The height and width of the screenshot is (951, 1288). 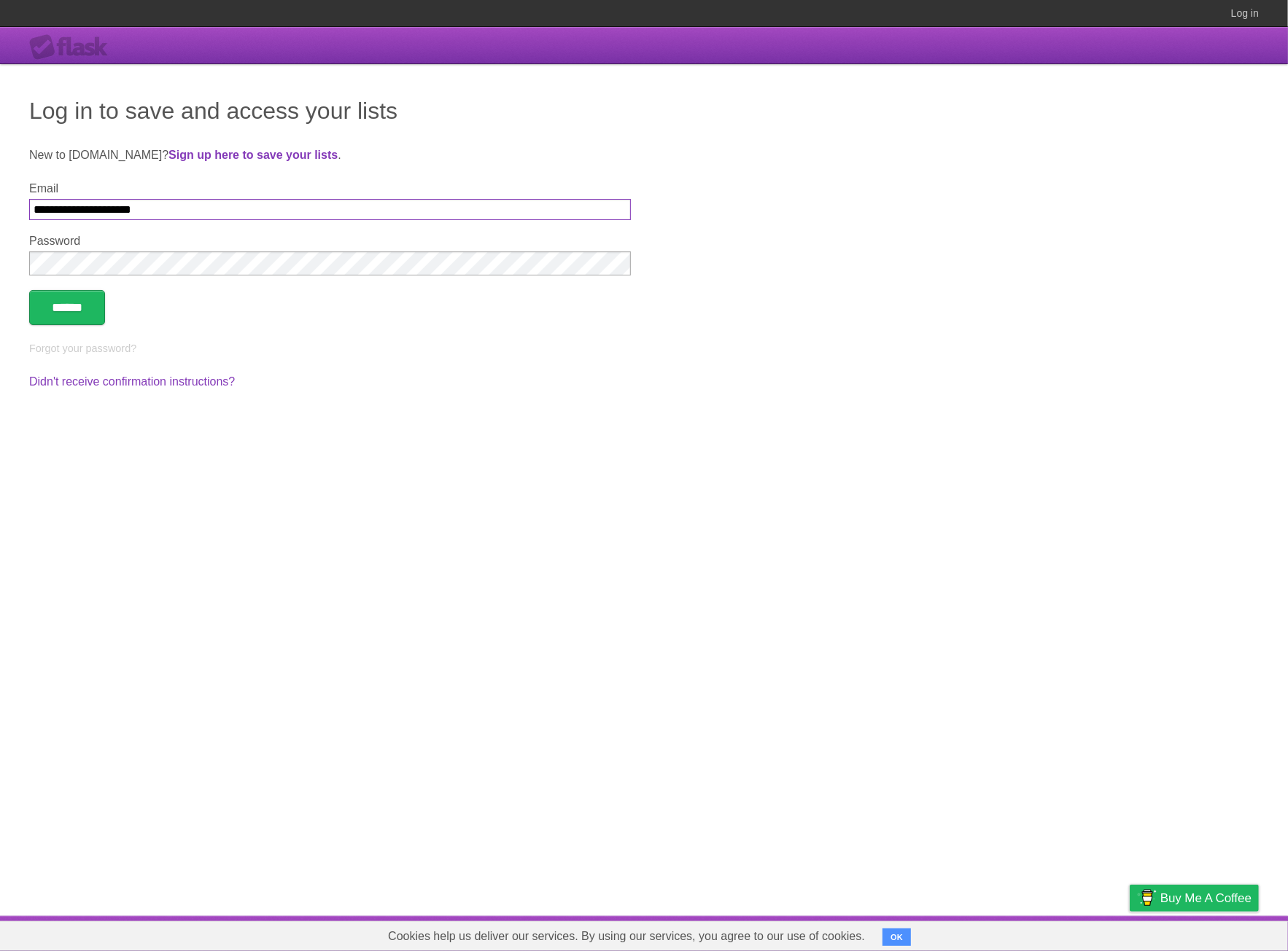 What do you see at coordinates (1130, 934) in the screenshot?
I see `a: Privacy` at bounding box center [1130, 934].